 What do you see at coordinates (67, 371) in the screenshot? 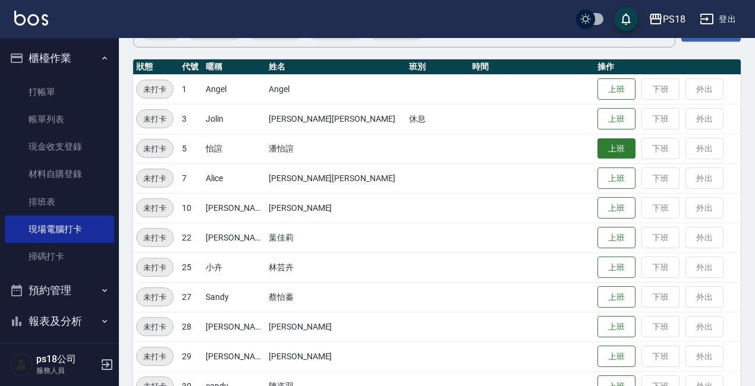
I see `p: 服務人員` at bounding box center [67, 371].